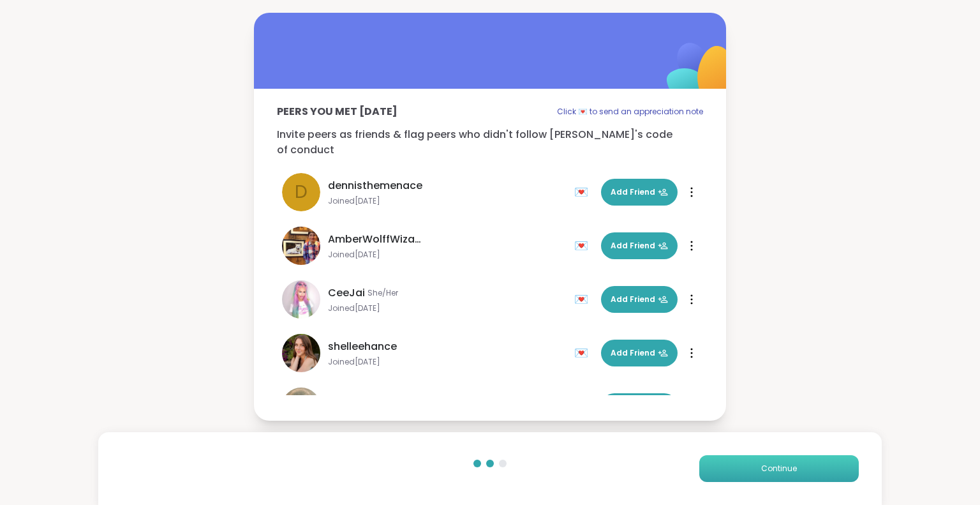 This screenshot has height=505, width=980. What do you see at coordinates (383, 293) in the screenshot?
I see `span: She/Her` at bounding box center [383, 293].